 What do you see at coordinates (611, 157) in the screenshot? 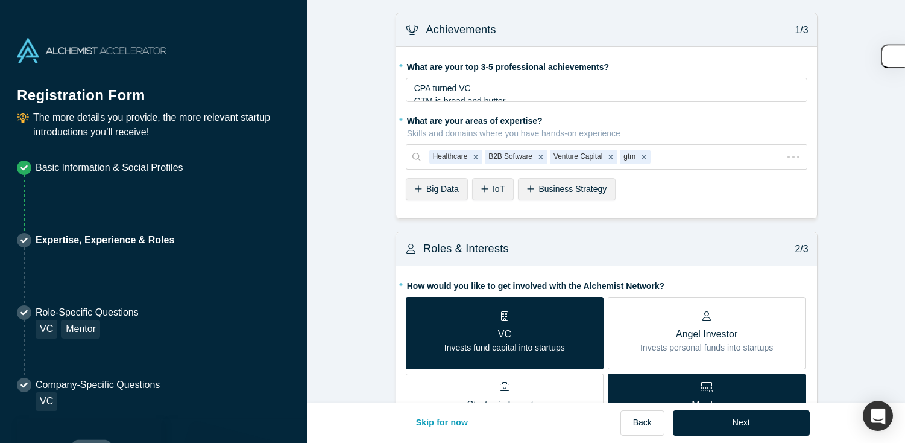
I see `div: Remove Venture Capital` at bounding box center [611, 157].